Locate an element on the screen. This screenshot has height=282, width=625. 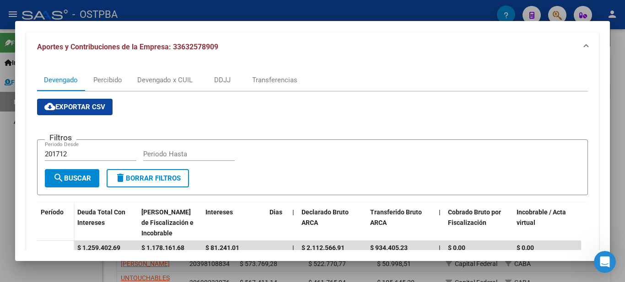
span: Aportes y Contribuciones de la Empresa: 33632578909 is located at coordinates (128, 47).